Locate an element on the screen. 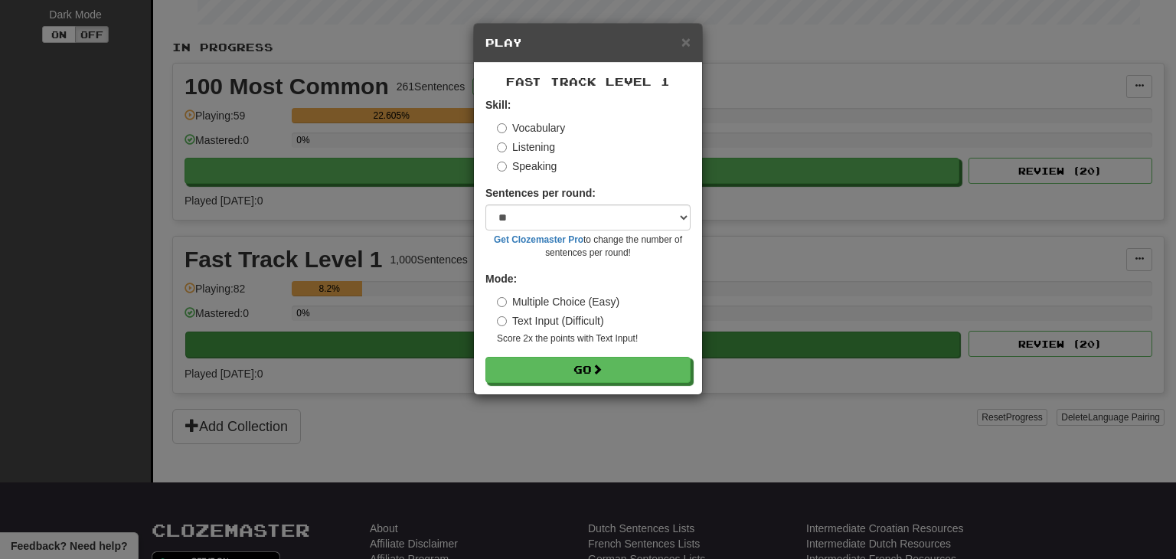  label: Multiple Choice (Easy) is located at coordinates (558, 302).